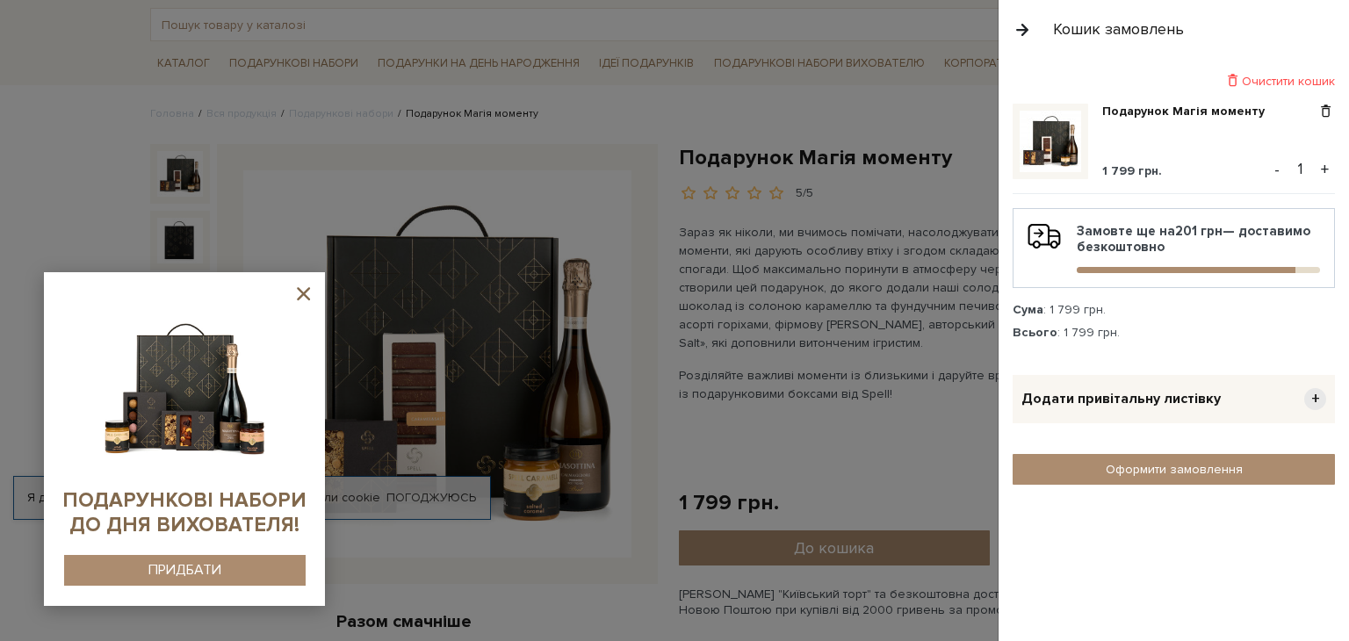  Describe the element at coordinates (1198, 231) in the screenshot. I see `b: 201 грн` at that location.